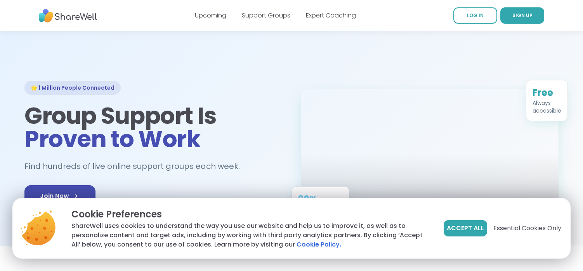 The width and height of the screenshot is (583, 271). What do you see at coordinates (523, 15) in the screenshot?
I see `span: SIGN UP` at bounding box center [523, 15].